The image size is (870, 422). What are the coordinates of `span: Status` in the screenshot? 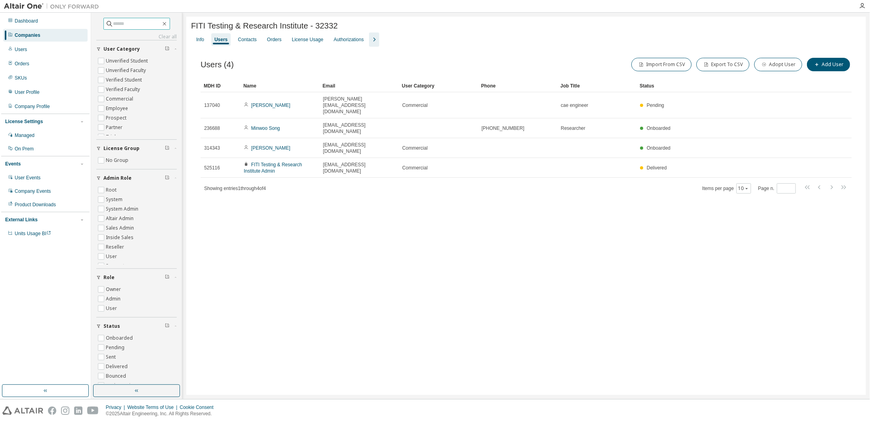 It's located at (112, 326).